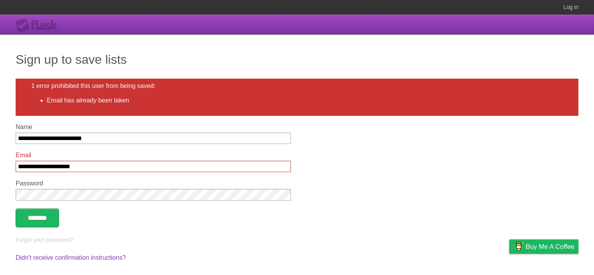 The image size is (594, 275). What do you see at coordinates (518, 246) in the screenshot?
I see `img: Buy me a coffee` at bounding box center [518, 246].